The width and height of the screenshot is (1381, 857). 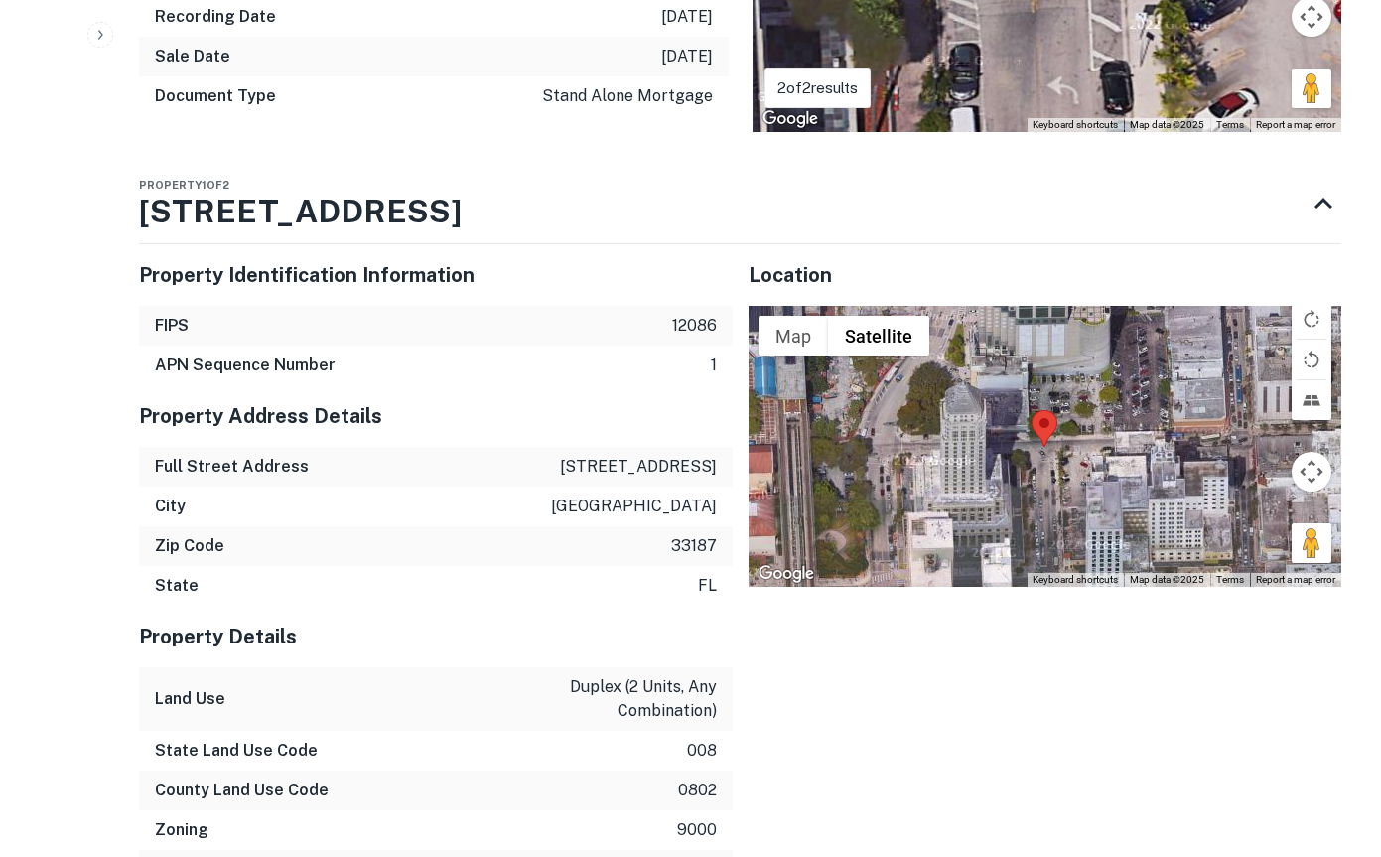 What do you see at coordinates (215, 17) in the screenshot?
I see `h6: Recording Date` at bounding box center [215, 17].